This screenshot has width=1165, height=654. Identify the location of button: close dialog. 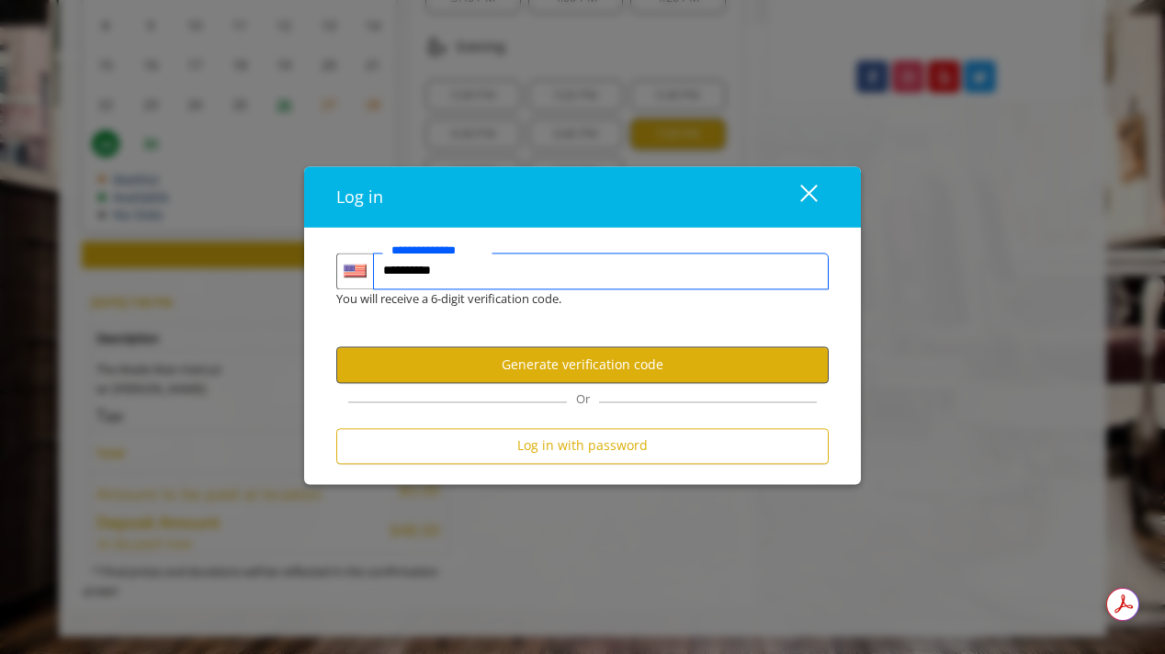
(797, 197).